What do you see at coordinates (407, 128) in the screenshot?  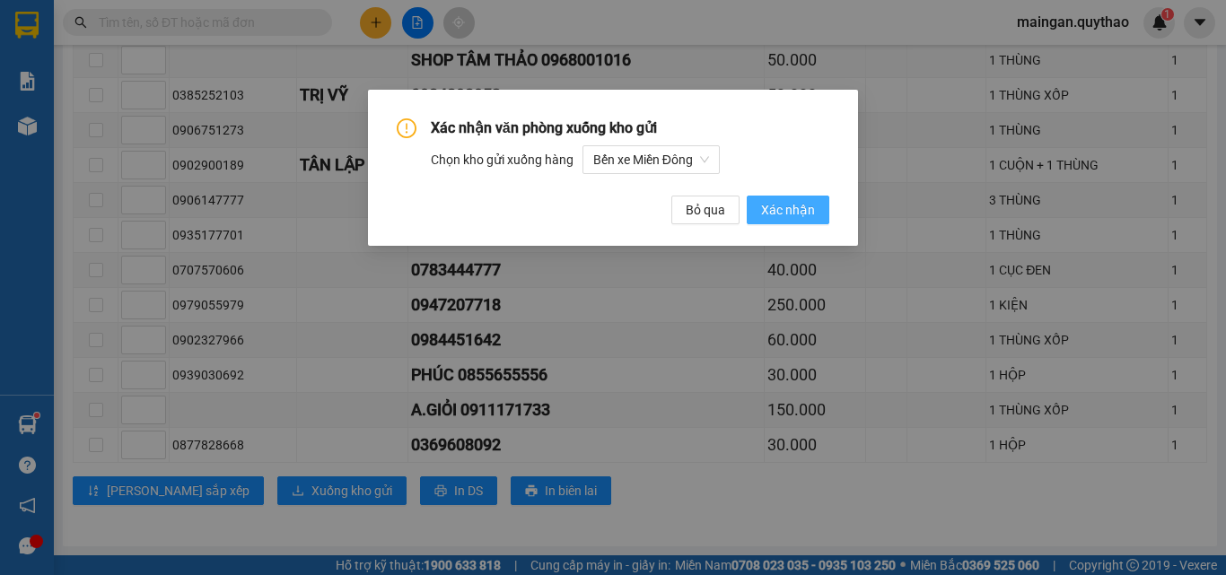 I see `span: exclamation-circle` at bounding box center [407, 128].